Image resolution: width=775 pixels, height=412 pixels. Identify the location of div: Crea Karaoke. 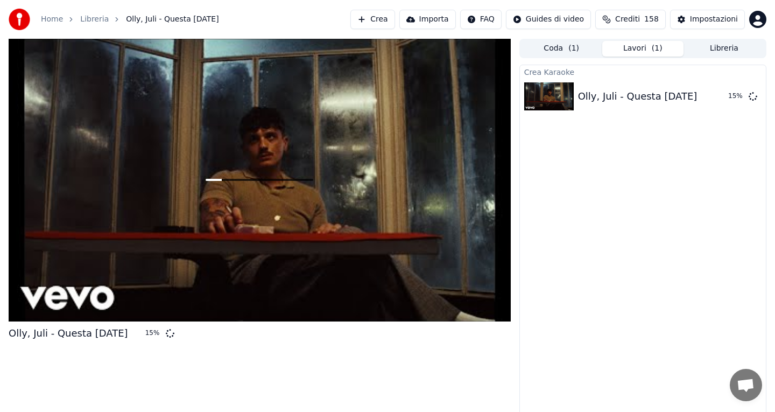
(643, 72).